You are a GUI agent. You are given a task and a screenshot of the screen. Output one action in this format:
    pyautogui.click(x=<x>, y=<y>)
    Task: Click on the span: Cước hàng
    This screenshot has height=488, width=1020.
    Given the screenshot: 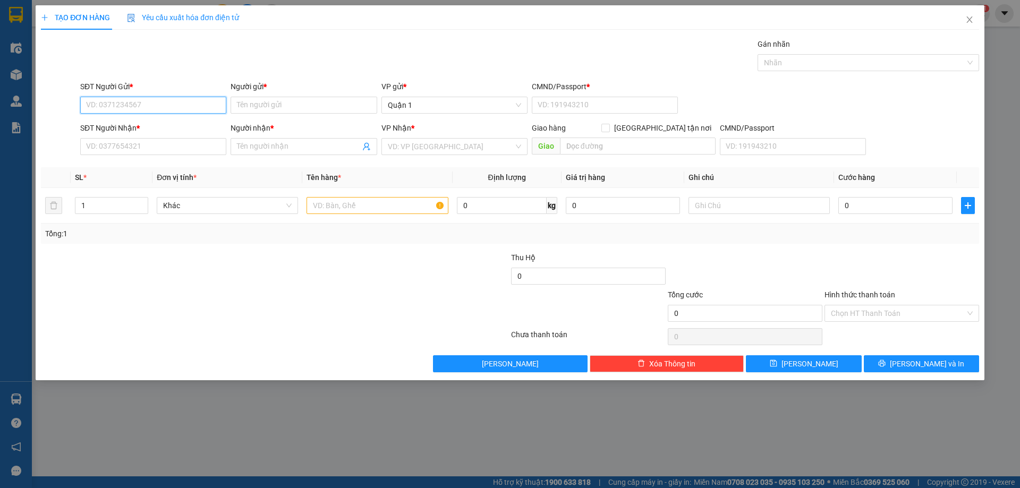 What is the action you would take?
    pyautogui.click(x=857, y=177)
    